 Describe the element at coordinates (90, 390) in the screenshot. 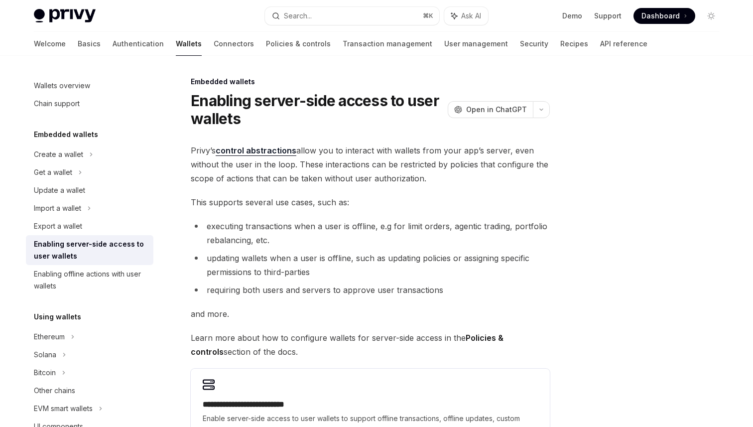

I see `a: Other chains` at that location.